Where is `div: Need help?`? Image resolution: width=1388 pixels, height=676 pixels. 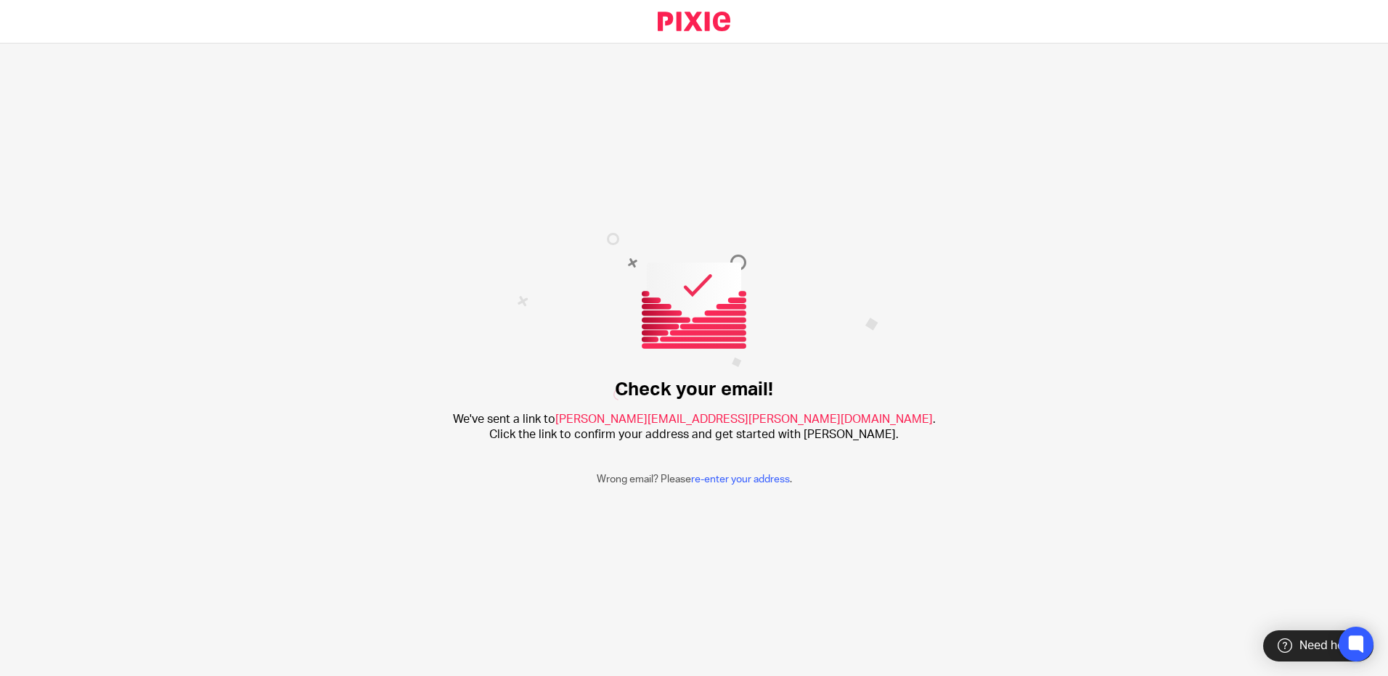
div: Need help? is located at coordinates (1318, 646).